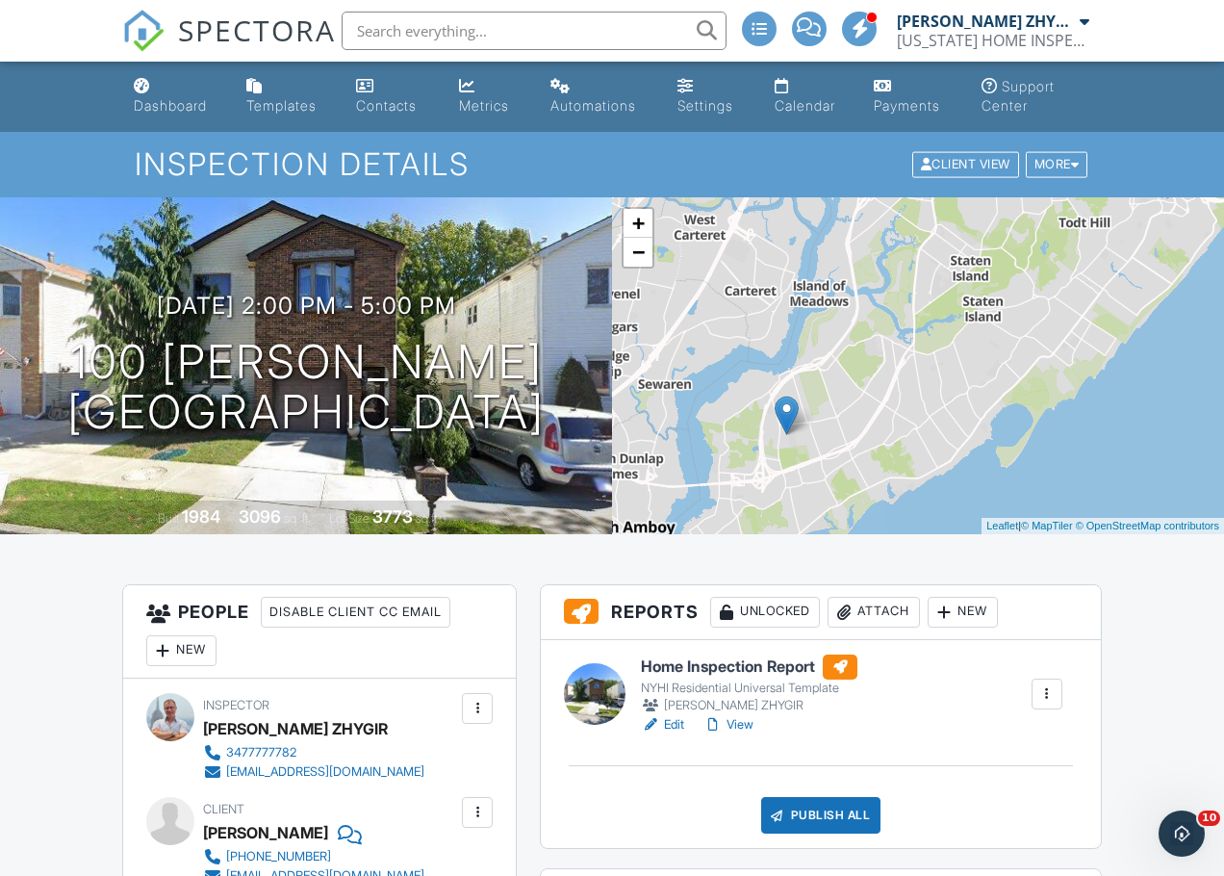 Image resolution: width=1224 pixels, height=876 pixels. I want to click on a: View, so click(729, 725).